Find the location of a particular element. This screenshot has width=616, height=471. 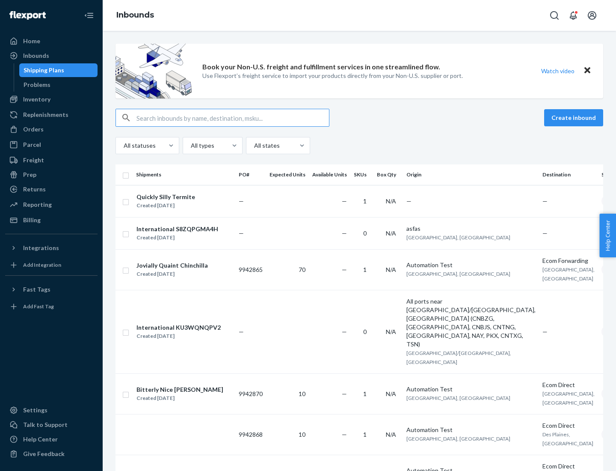

button: Open Search Box is located at coordinates (554, 15).